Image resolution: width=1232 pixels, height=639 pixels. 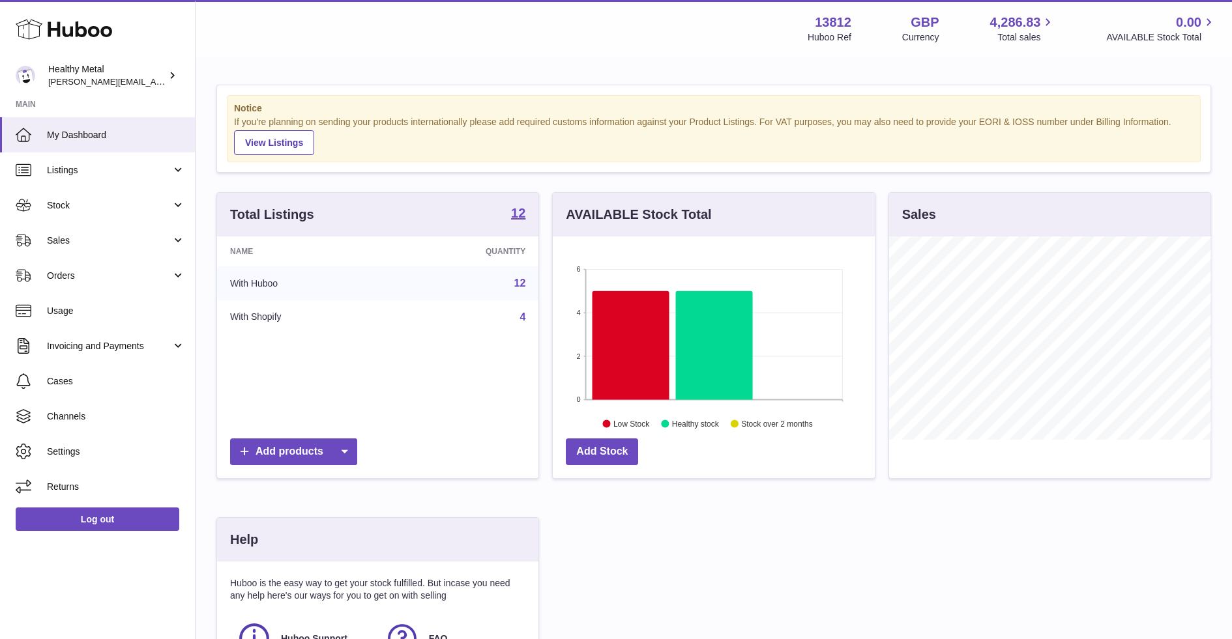 I want to click on strong: Notice, so click(x=714, y=108).